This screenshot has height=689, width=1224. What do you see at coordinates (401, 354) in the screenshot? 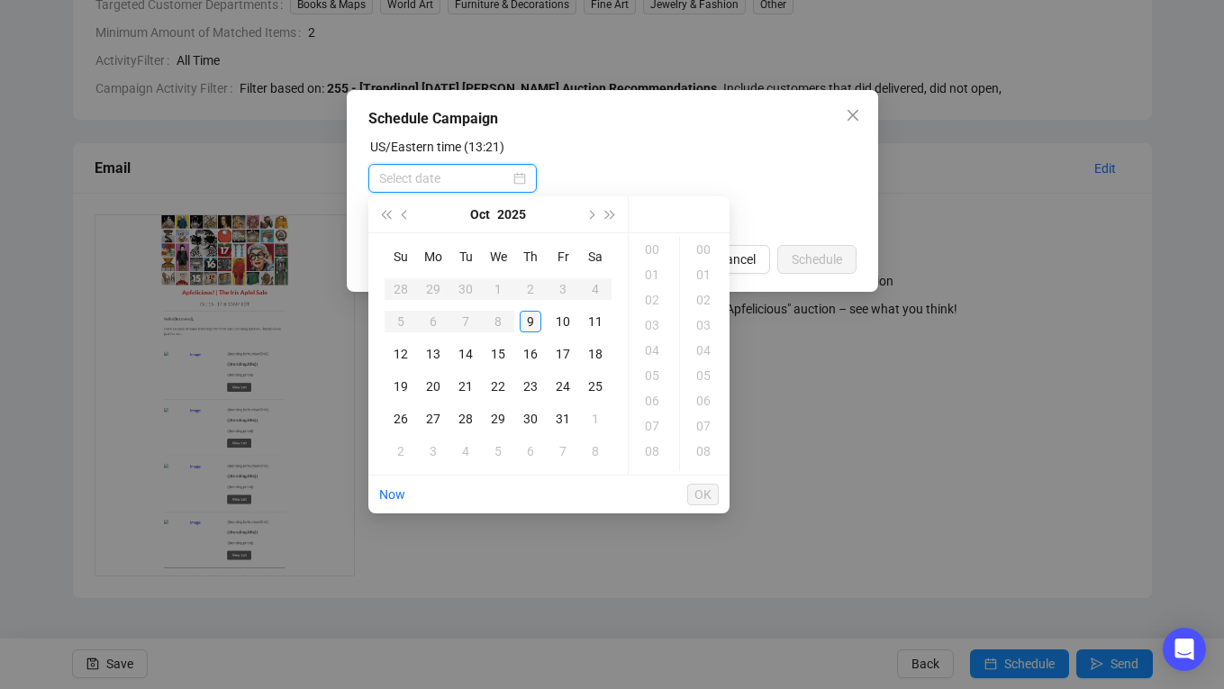
I see `td: 2025-10-12` at bounding box center [401, 354].